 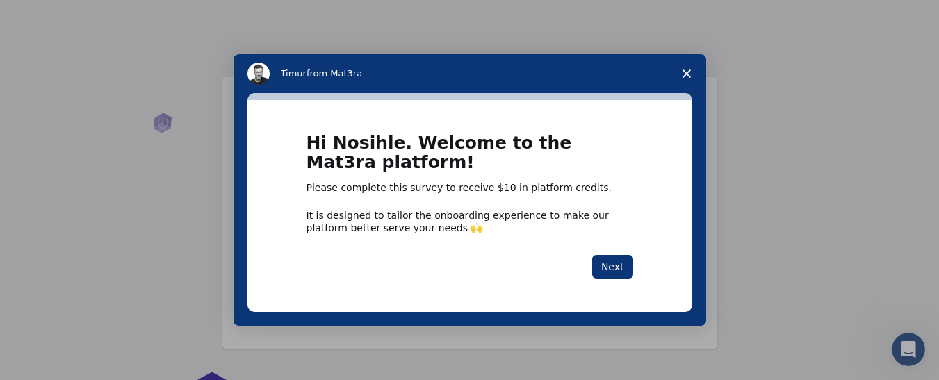 What do you see at coordinates (53, 16) in the screenshot?
I see `span: Support` at bounding box center [53, 16].